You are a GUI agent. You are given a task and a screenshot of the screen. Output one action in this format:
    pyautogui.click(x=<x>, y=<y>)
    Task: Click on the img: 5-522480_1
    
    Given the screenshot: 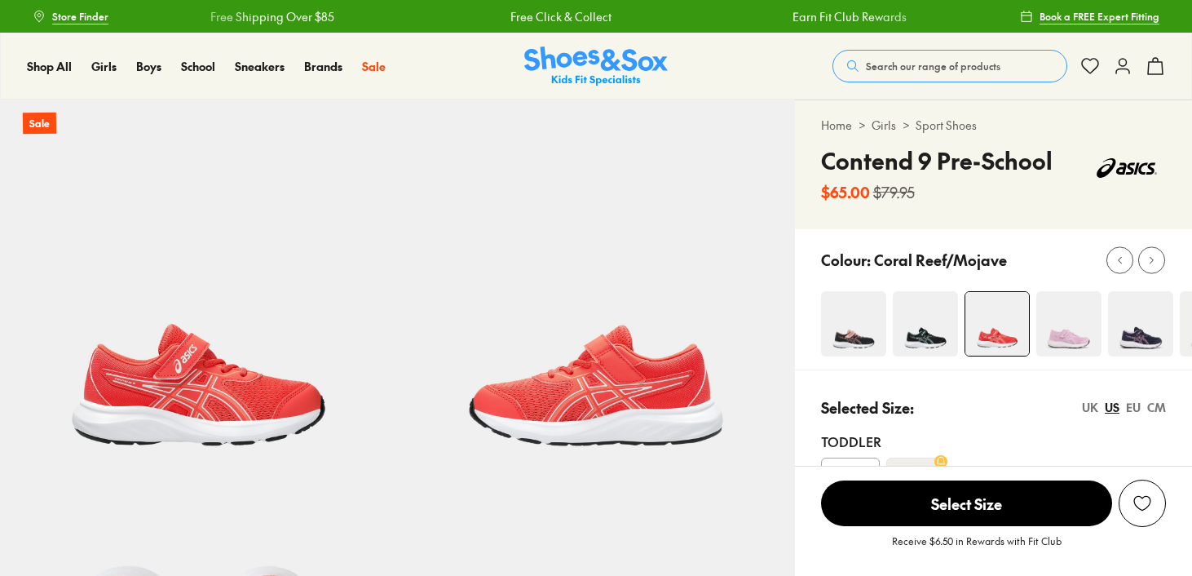 What is the action you would take?
    pyautogui.click(x=595, y=298)
    